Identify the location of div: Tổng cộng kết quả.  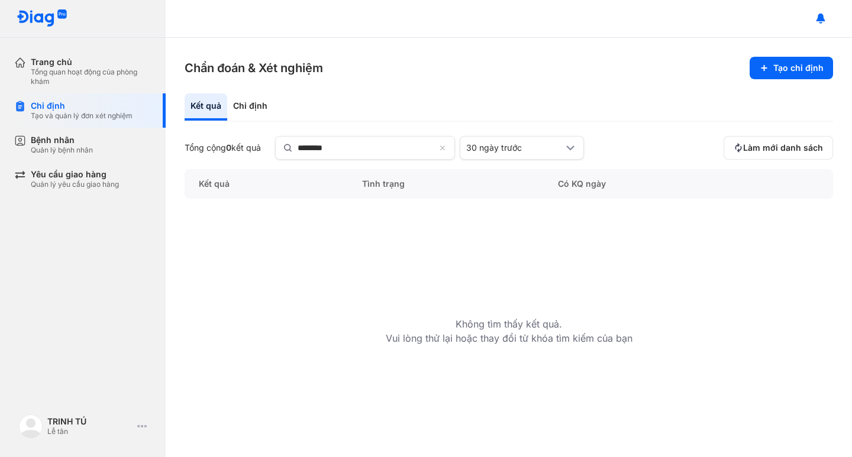
(222, 148).